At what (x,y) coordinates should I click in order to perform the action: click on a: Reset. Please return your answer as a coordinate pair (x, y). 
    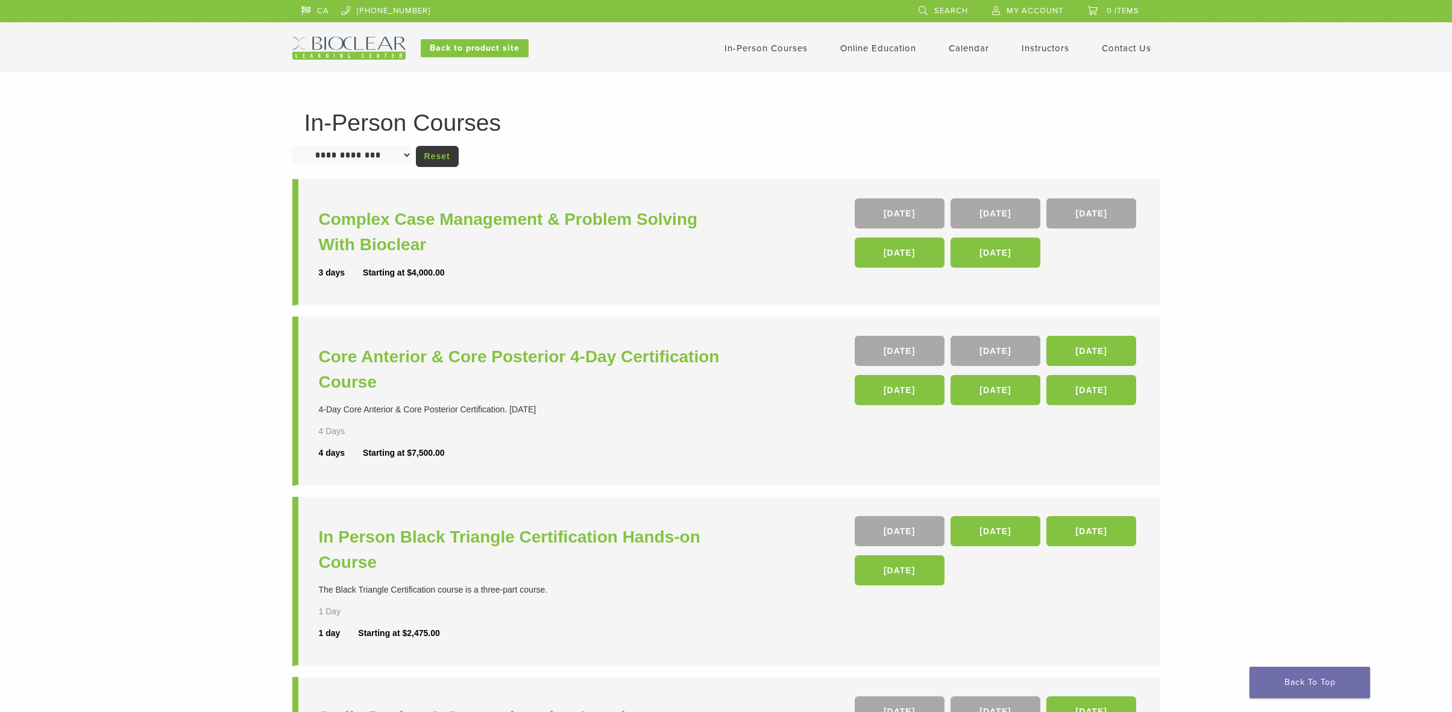
    Looking at the image, I should click on (437, 156).